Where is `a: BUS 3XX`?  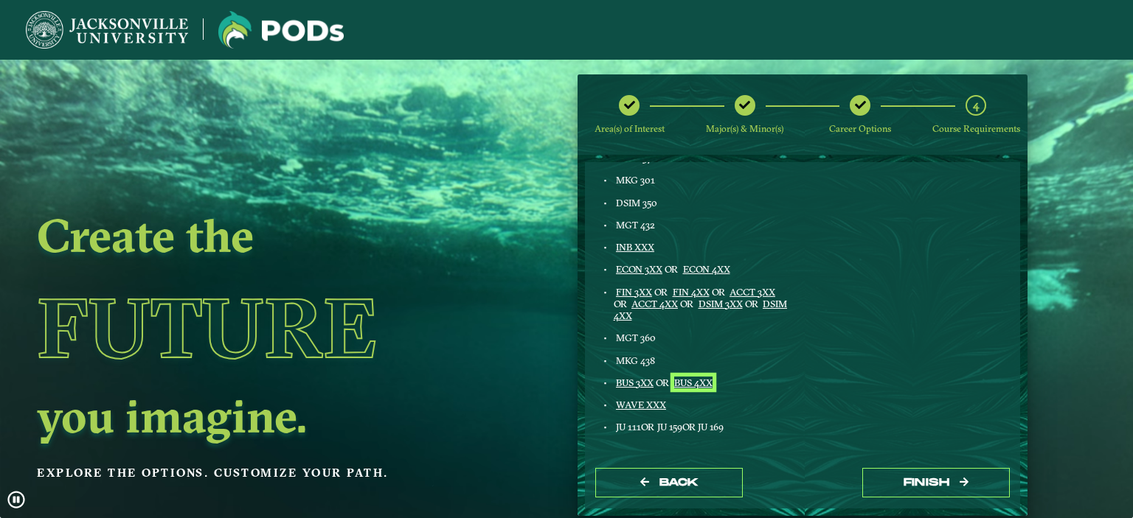 a: BUS 3XX is located at coordinates (634, 383).